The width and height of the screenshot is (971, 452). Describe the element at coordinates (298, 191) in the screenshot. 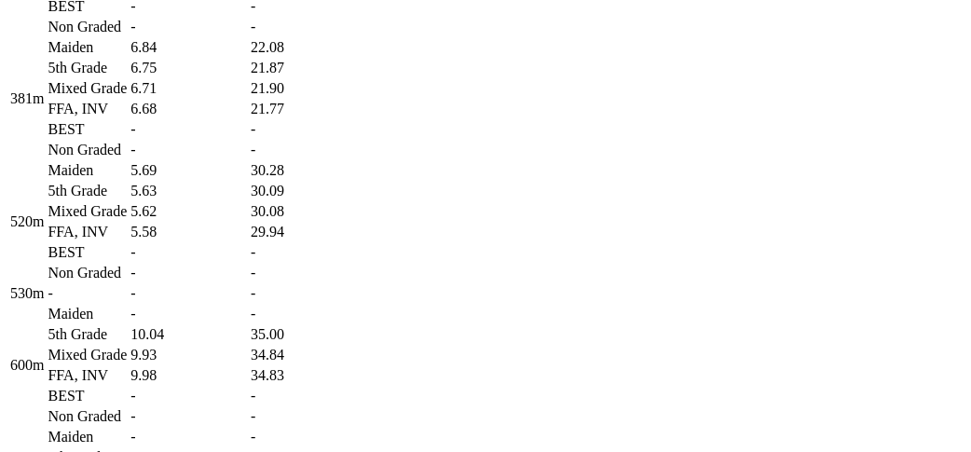

I see `td: 30.09` at that location.